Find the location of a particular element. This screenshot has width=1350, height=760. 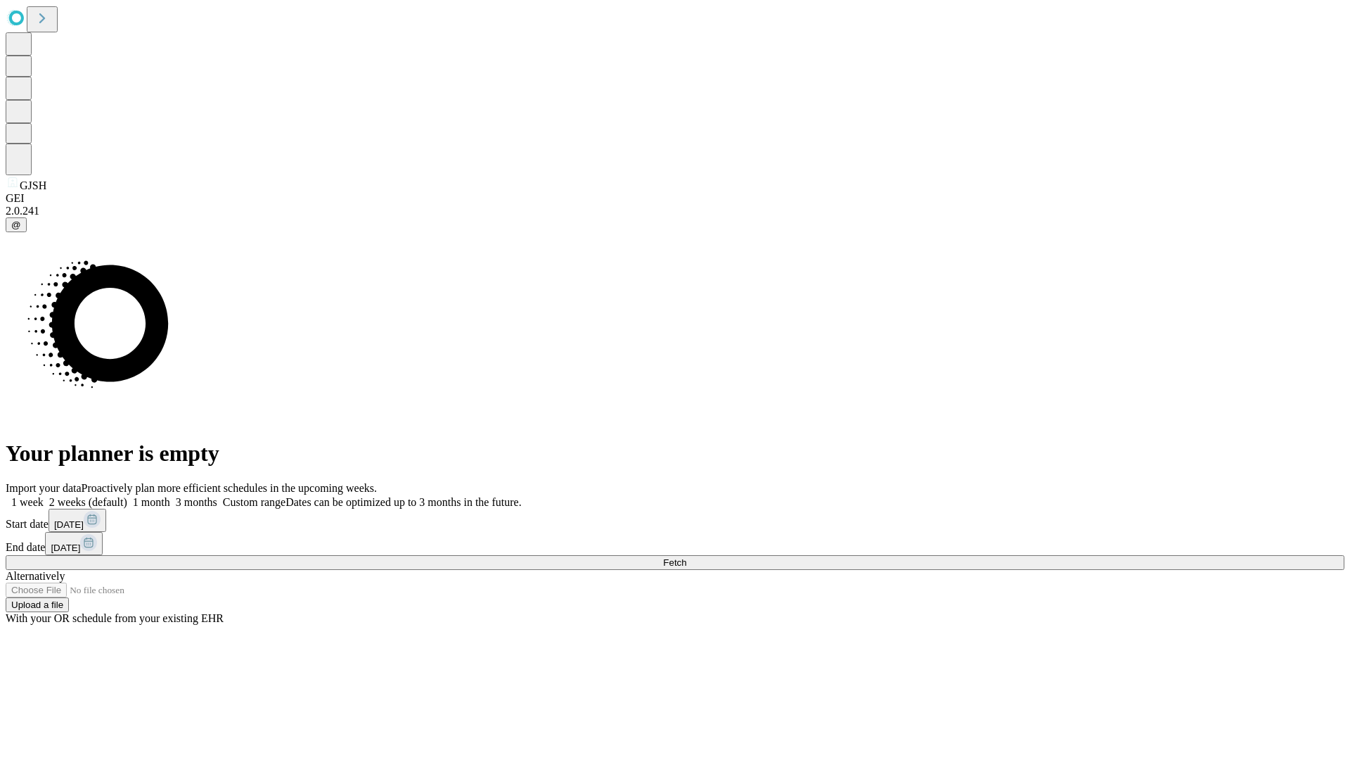

span: 1 week is located at coordinates (27, 501).